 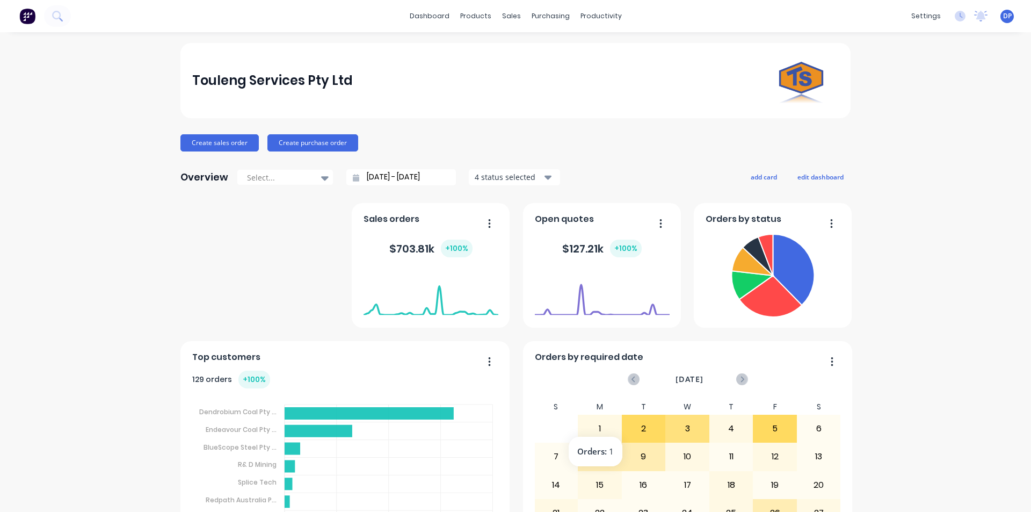 What do you see at coordinates (601, 16) in the screenshot?
I see `div: productivity` at bounding box center [601, 16].